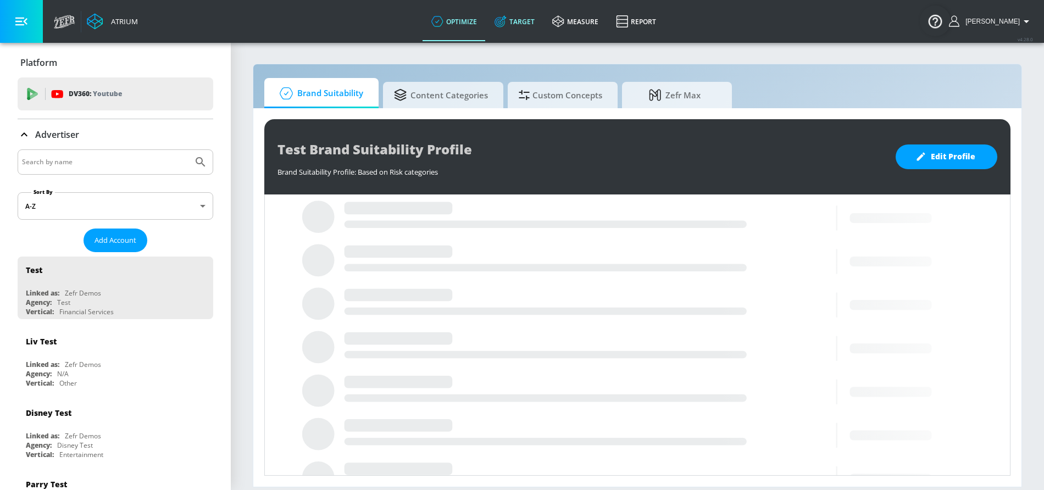  What do you see at coordinates (115, 288) in the screenshot?
I see `div: TestLinked as:Zefr DemosAgency:TestVertical:Financial Services` at bounding box center [115, 288].